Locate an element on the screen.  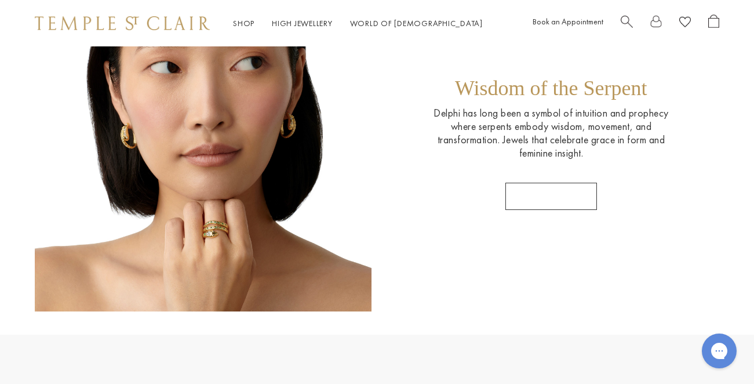
a: Book an Appointment is located at coordinates (568, 21).